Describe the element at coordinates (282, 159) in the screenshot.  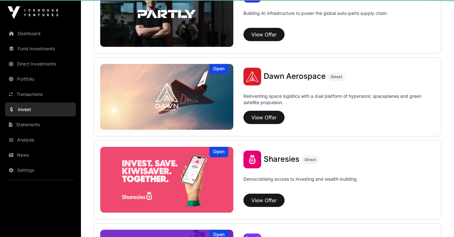
I see `a: Sharesies` at that location.